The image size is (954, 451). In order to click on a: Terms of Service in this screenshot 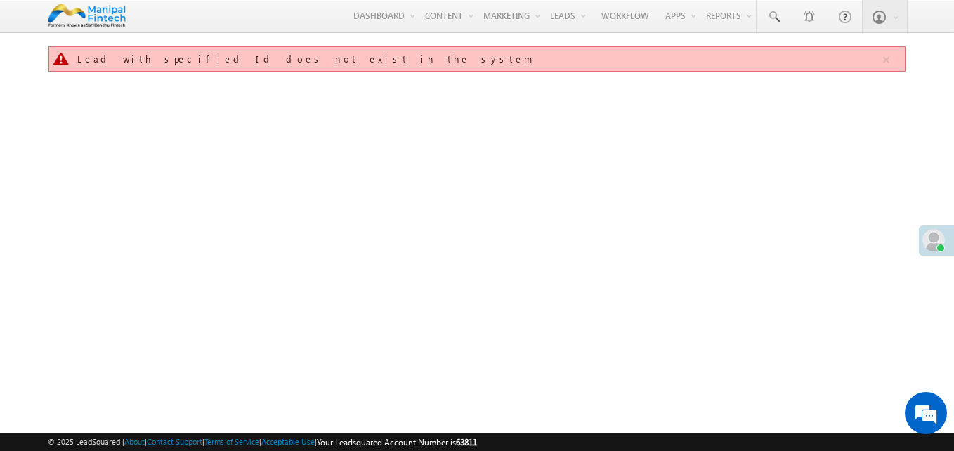, I will do `click(232, 441)`.